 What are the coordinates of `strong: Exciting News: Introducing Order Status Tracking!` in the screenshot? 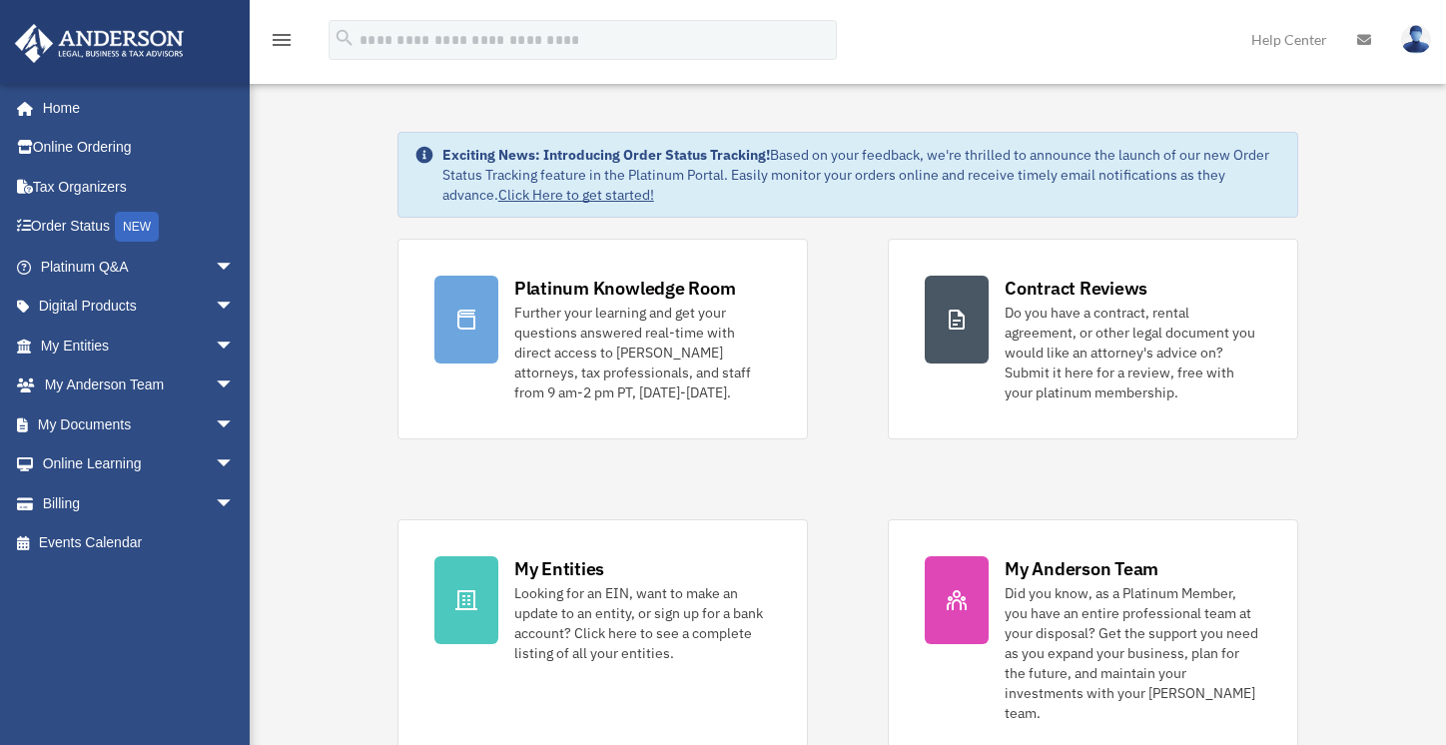 It's located at (606, 155).